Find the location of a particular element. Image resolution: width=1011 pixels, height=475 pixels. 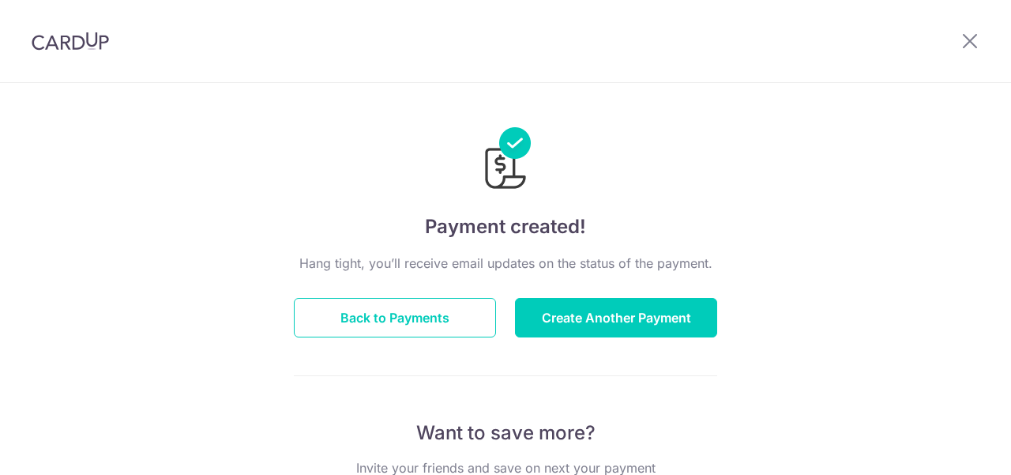

button: Back to Payments is located at coordinates (395, 318).